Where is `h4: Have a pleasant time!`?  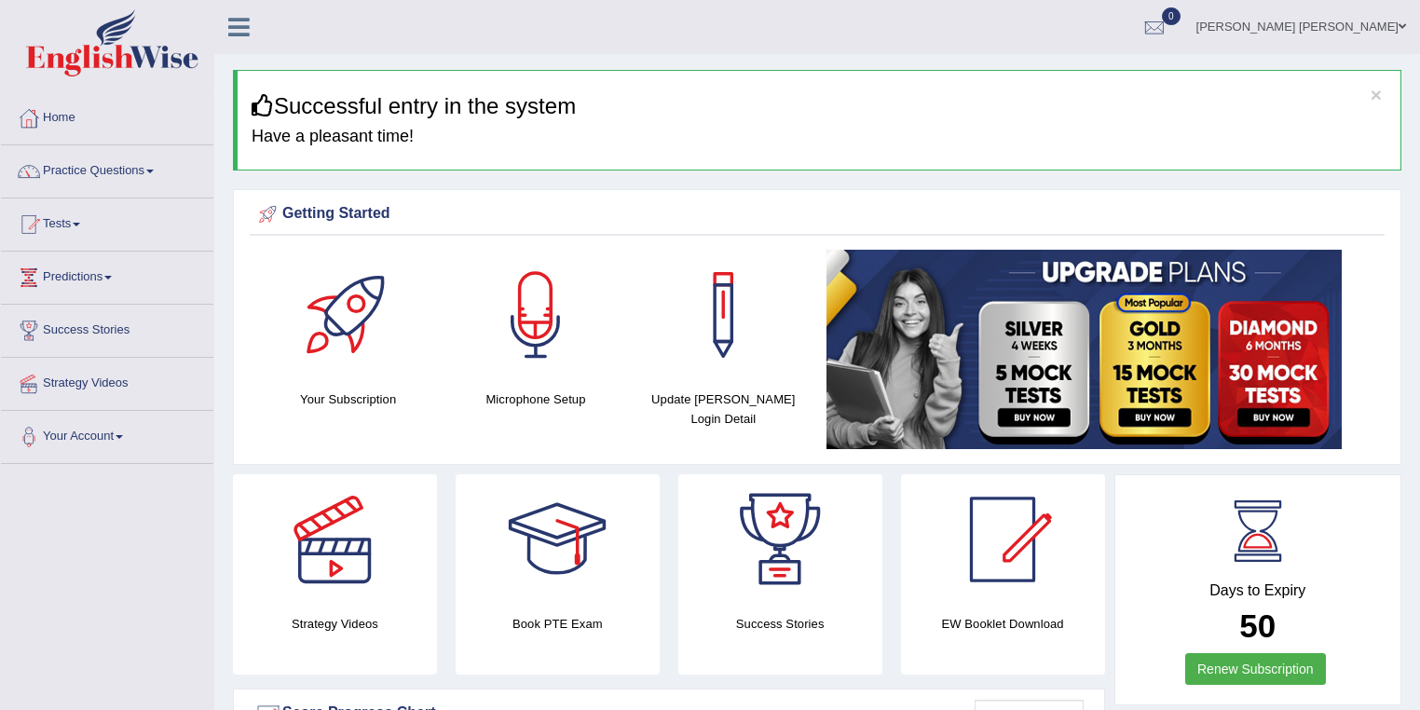
h4: Have a pleasant time! is located at coordinates (819, 137).